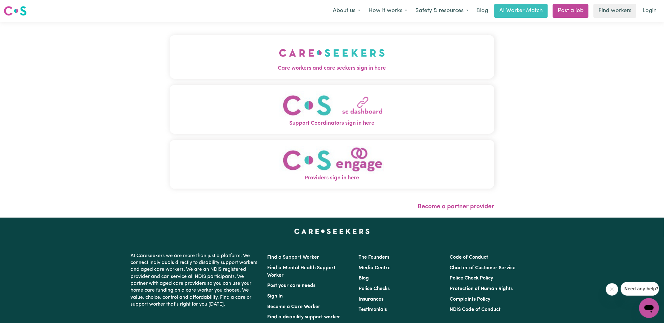 Image resolution: width=664 pixels, height=323 pixels. What do you see at coordinates (374, 289) in the screenshot?
I see `a: Police Checks` at bounding box center [374, 289].